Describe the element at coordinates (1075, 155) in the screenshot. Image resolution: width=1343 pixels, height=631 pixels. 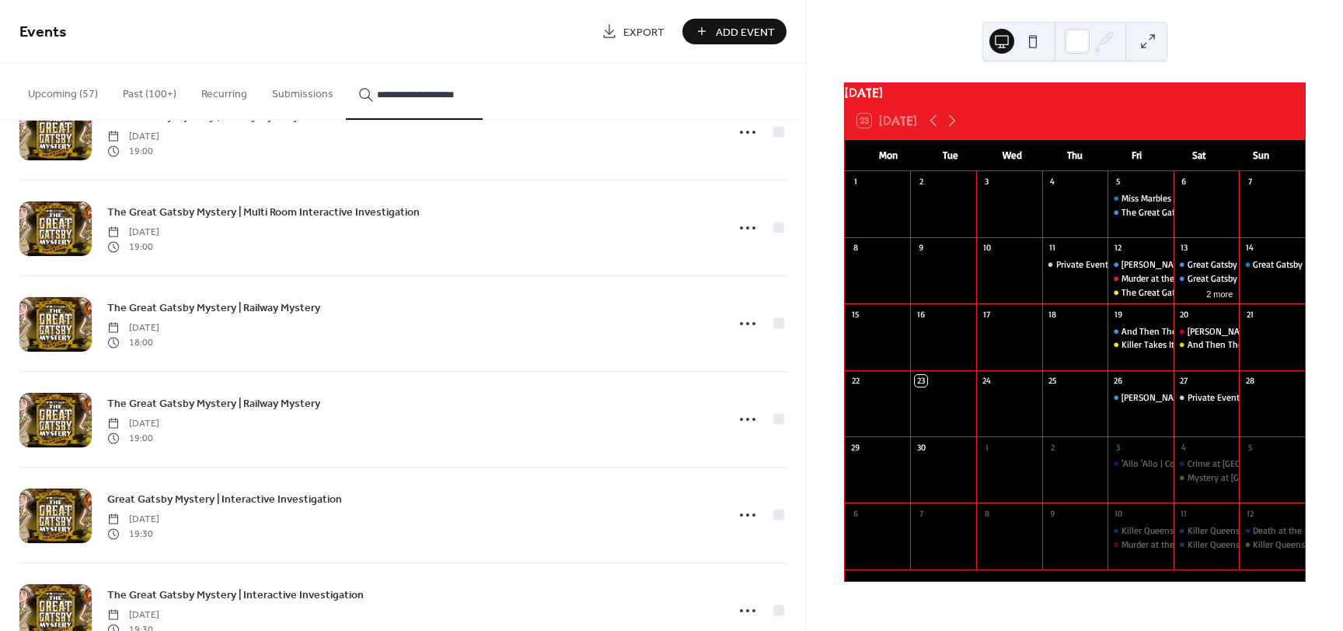
I see `div: Thu` at that location.